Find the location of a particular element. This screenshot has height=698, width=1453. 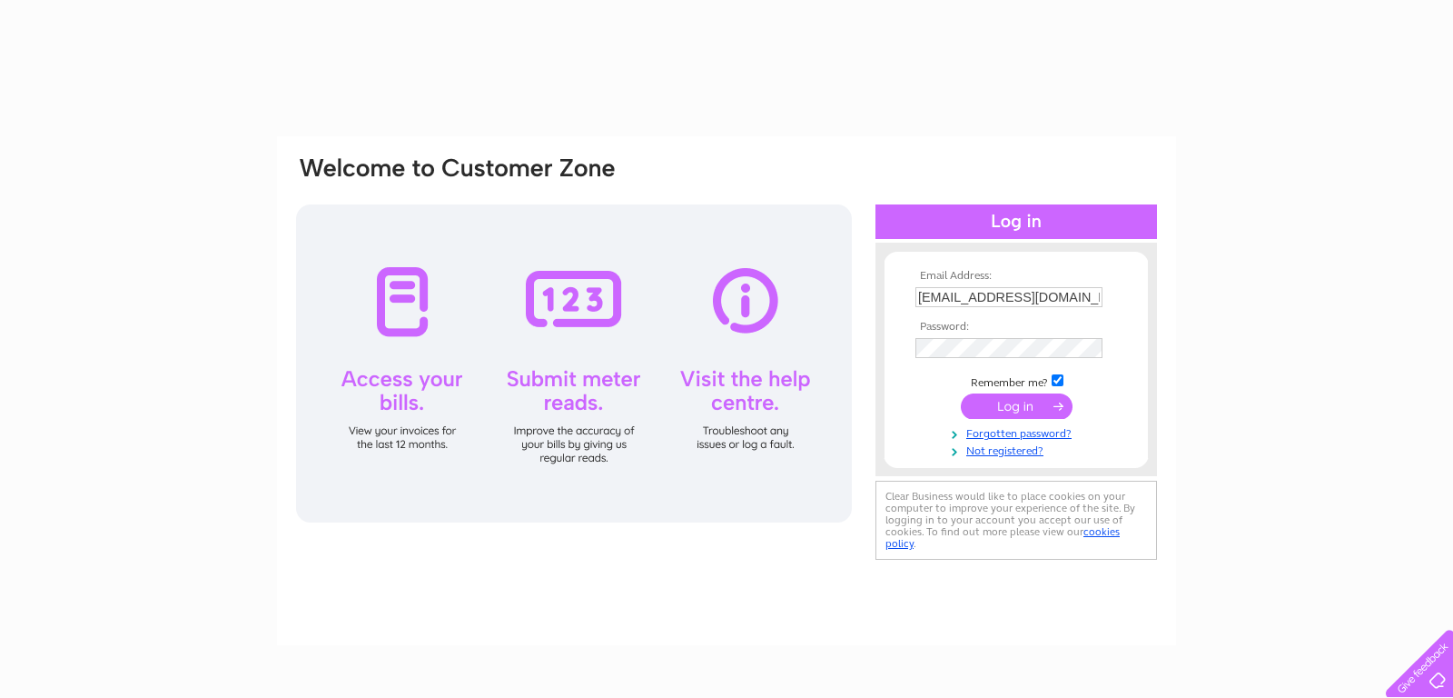

th: Password: is located at coordinates (1016, 327).